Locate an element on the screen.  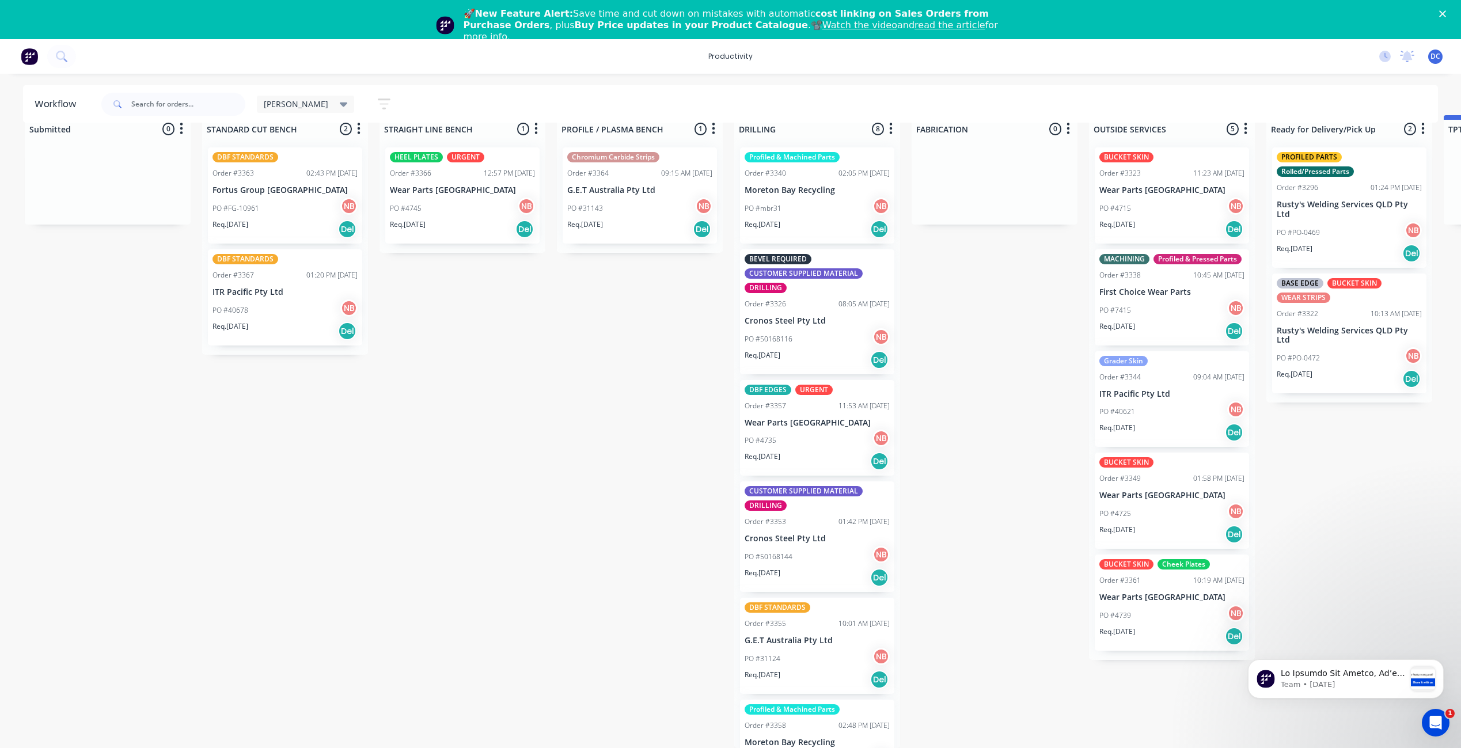
div: 🚀 Save time and cut down on mistakes with automatic , plus .📽️ and for more info. is located at coordinates (735, 25).